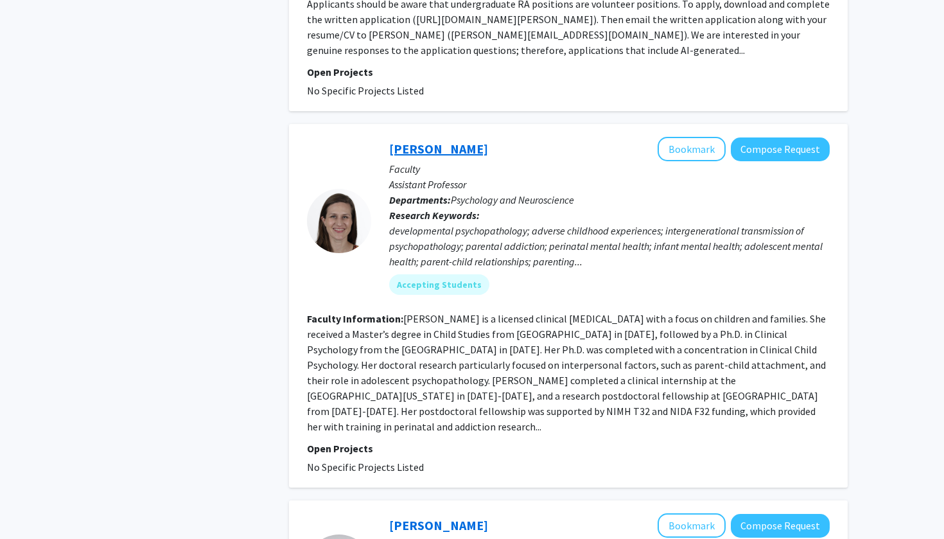 The height and width of the screenshot is (539, 944). What do you see at coordinates (434, 215) in the screenshot?
I see `b: Research Keywords:` at bounding box center [434, 215].